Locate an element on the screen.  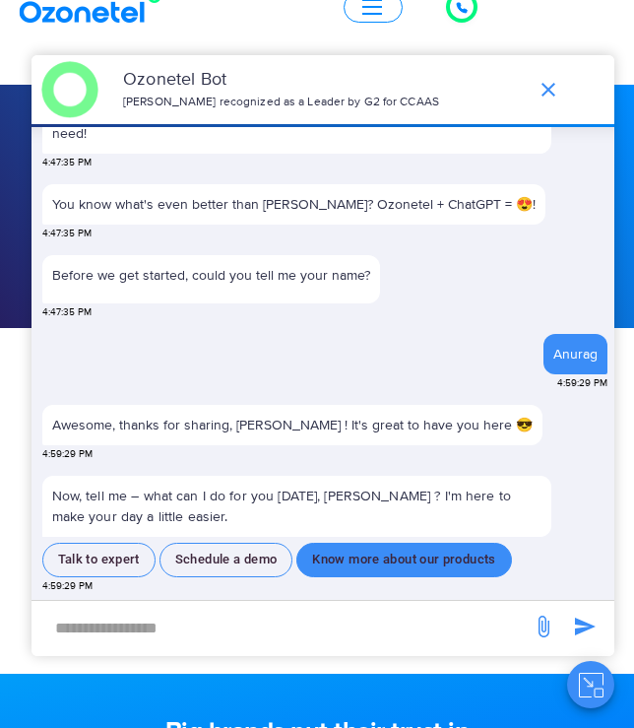
div: new-msg-input is located at coordinates (282, 628).